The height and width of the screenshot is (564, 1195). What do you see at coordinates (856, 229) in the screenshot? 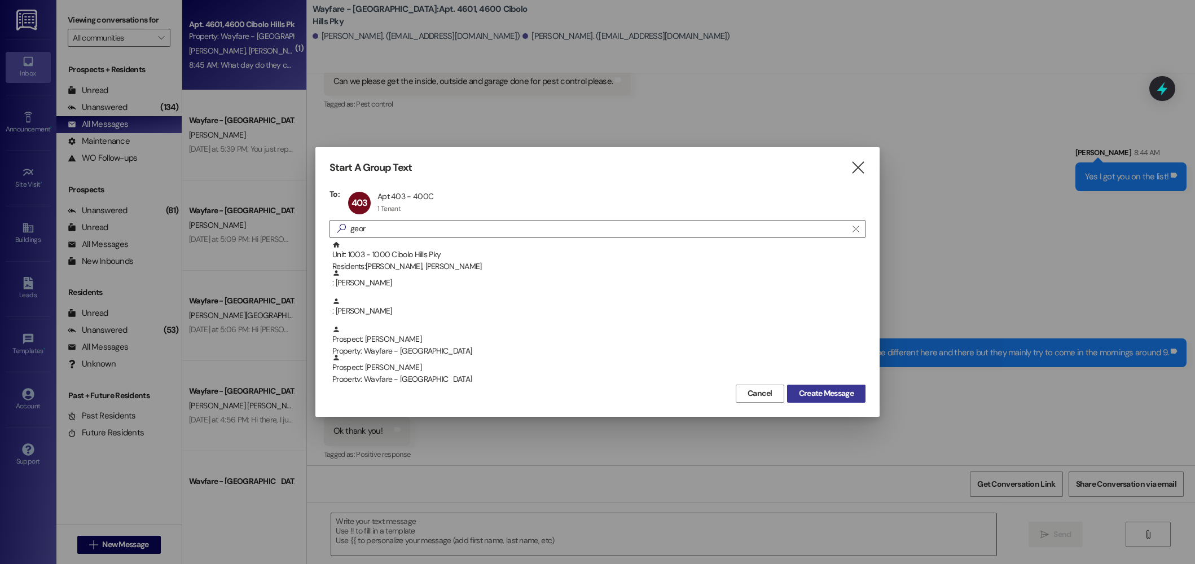
I see `button: Clear text` at bounding box center [856, 229].